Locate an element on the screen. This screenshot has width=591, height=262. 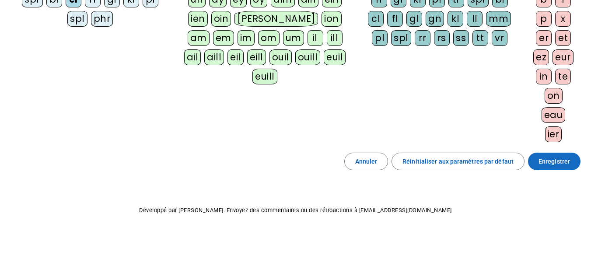
div: vr is located at coordinates (500, 38).